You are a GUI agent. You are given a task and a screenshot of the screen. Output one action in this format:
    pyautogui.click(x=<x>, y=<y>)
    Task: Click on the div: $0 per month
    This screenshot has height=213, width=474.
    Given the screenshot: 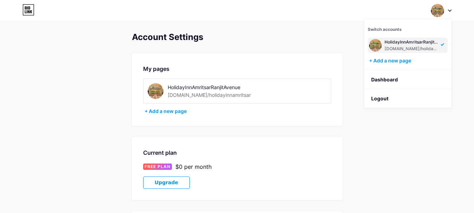 What is the action you would take?
    pyautogui.click(x=193, y=167)
    